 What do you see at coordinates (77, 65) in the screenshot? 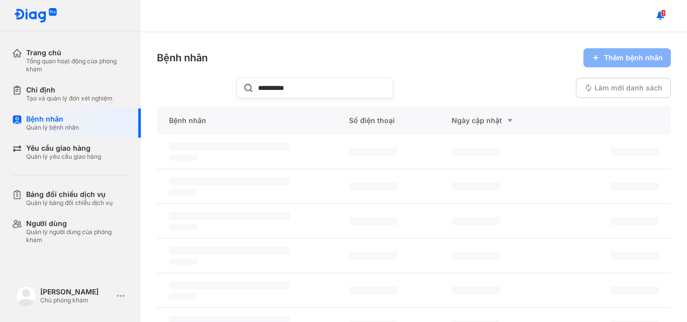
I see `div: Tổng quan hoạt động của phòng khám` at bounding box center [77, 65].